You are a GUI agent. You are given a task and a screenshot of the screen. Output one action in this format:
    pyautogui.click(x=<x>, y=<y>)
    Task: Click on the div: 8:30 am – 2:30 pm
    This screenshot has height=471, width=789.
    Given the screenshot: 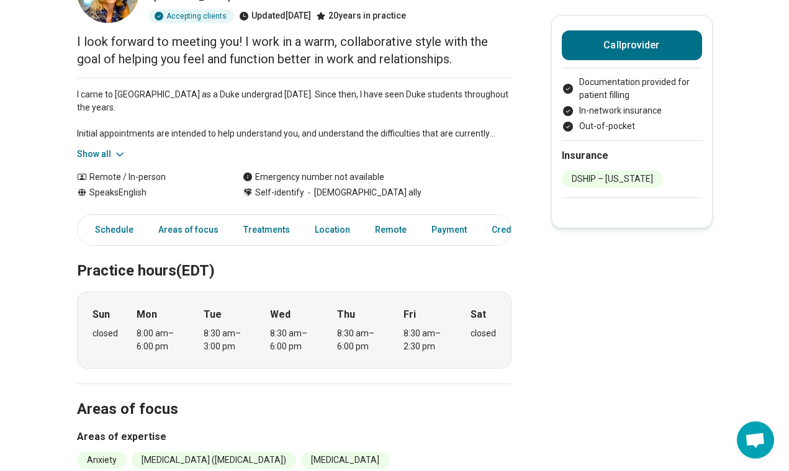 What is the action you would take?
    pyautogui.click(x=427, y=340)
    